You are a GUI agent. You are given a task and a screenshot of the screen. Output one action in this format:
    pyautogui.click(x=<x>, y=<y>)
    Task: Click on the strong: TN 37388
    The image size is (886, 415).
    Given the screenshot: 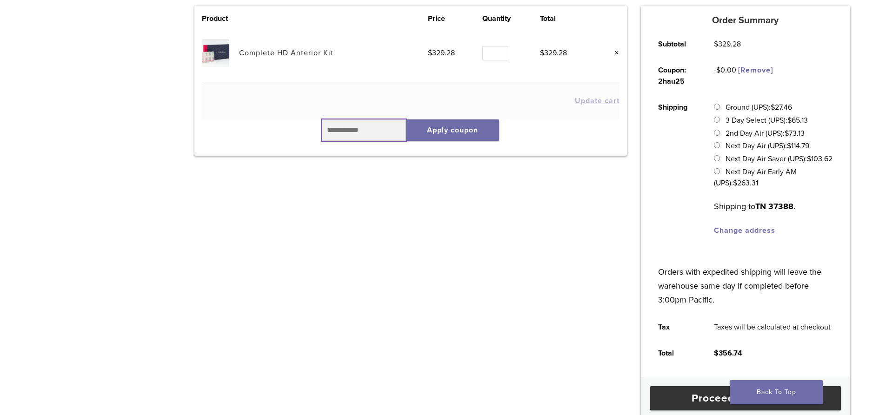 What is the action you would take?
    pyautogui.click(x=774, y=206)
    